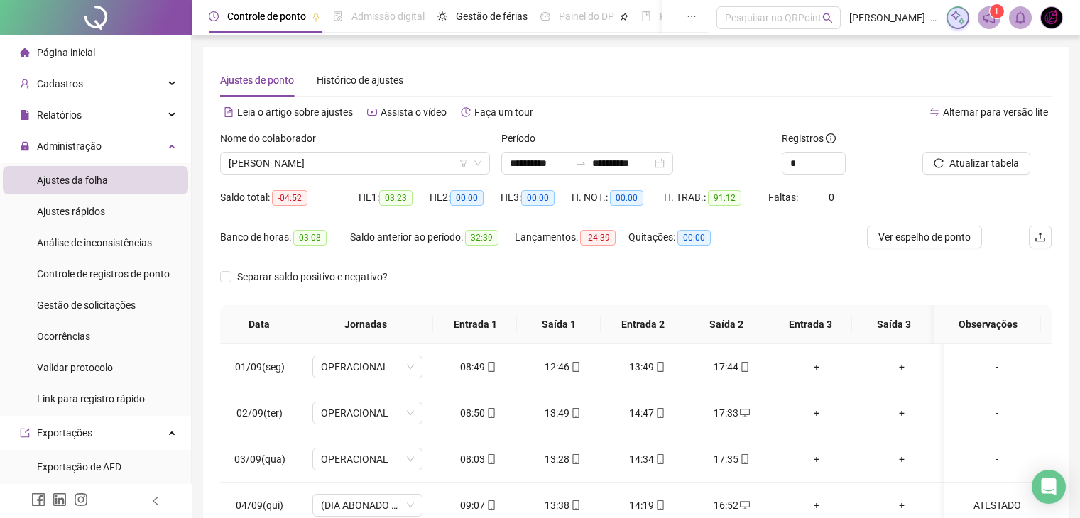 This screenshot has width=1080, height=518. I want to click on th: Entrada 2, so click(642, 324).